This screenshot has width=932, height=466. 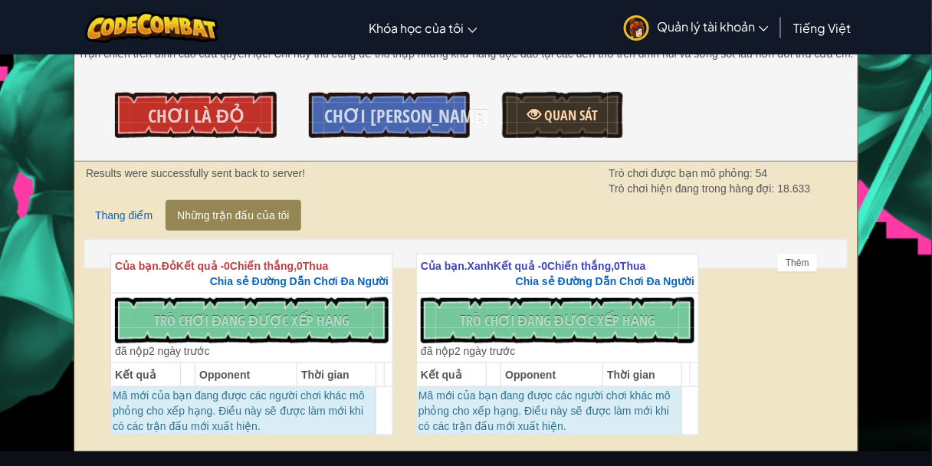 What do you see at coordinates (252, 274) in the screenshot?
I see `th: Đỏ 0 0` at bounding box center [252, 274].